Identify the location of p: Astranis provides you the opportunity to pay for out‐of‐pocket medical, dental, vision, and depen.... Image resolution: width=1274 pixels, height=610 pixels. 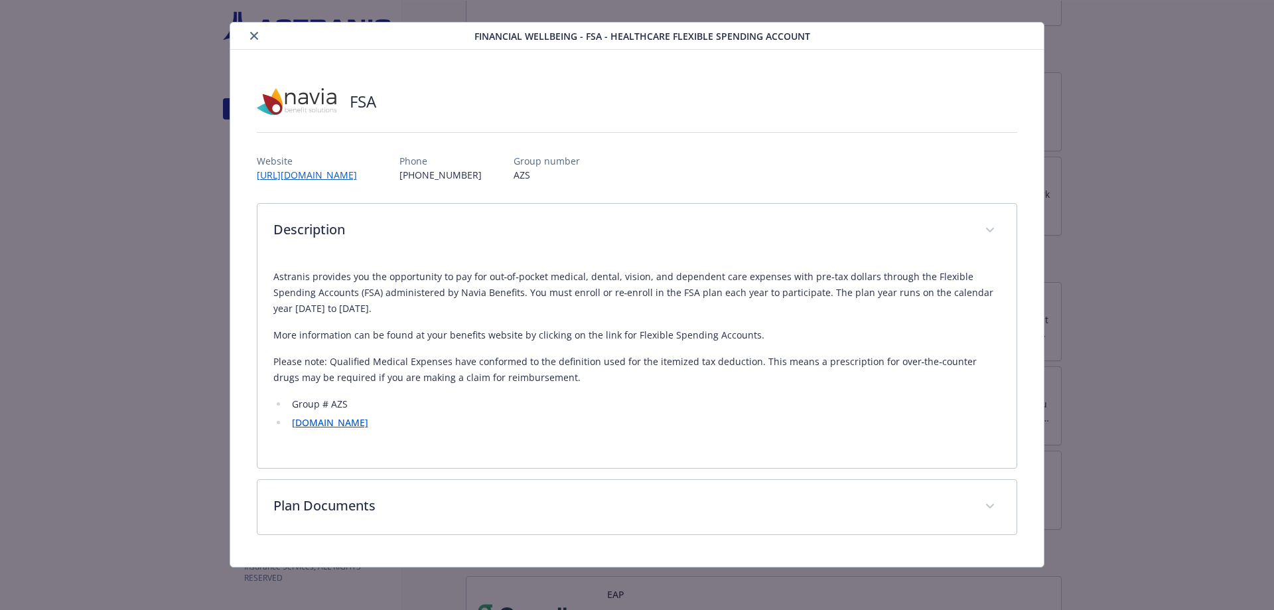
(637, 293).